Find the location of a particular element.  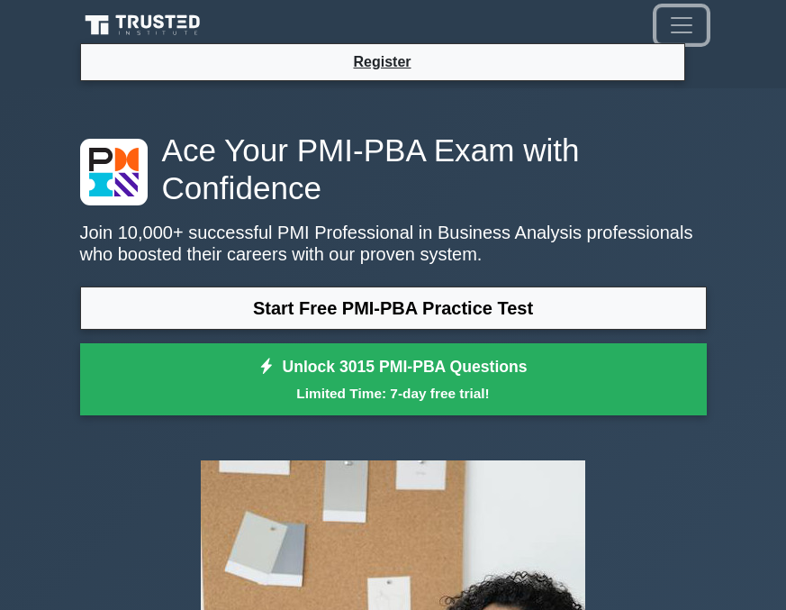

small: Limited Time: 7-day free trial! is located at coordinates (394, 393).